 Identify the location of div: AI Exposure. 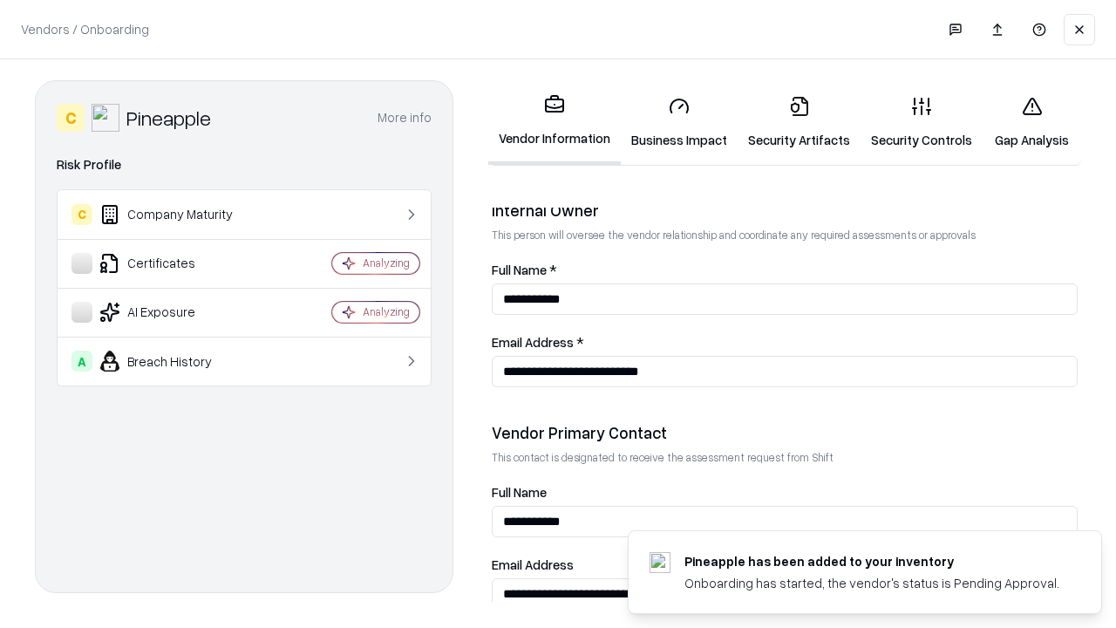
(175, 312).